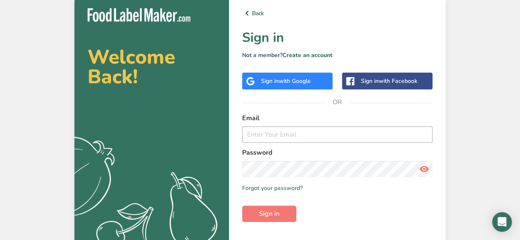 The height and width of the screenshot is (240, 520). Describe the element at coordinates (337, 38) in the screenshot. I see `h1: Sign in` at that location.